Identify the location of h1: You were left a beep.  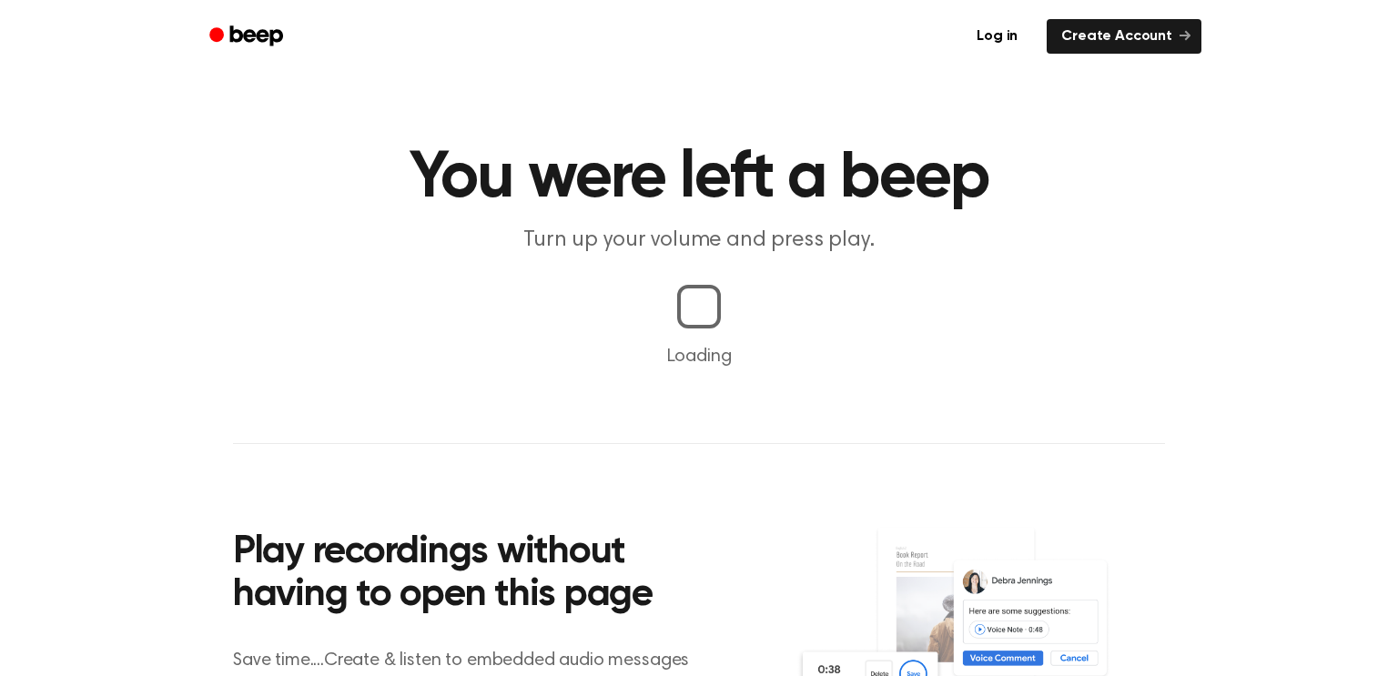
(699, 178).